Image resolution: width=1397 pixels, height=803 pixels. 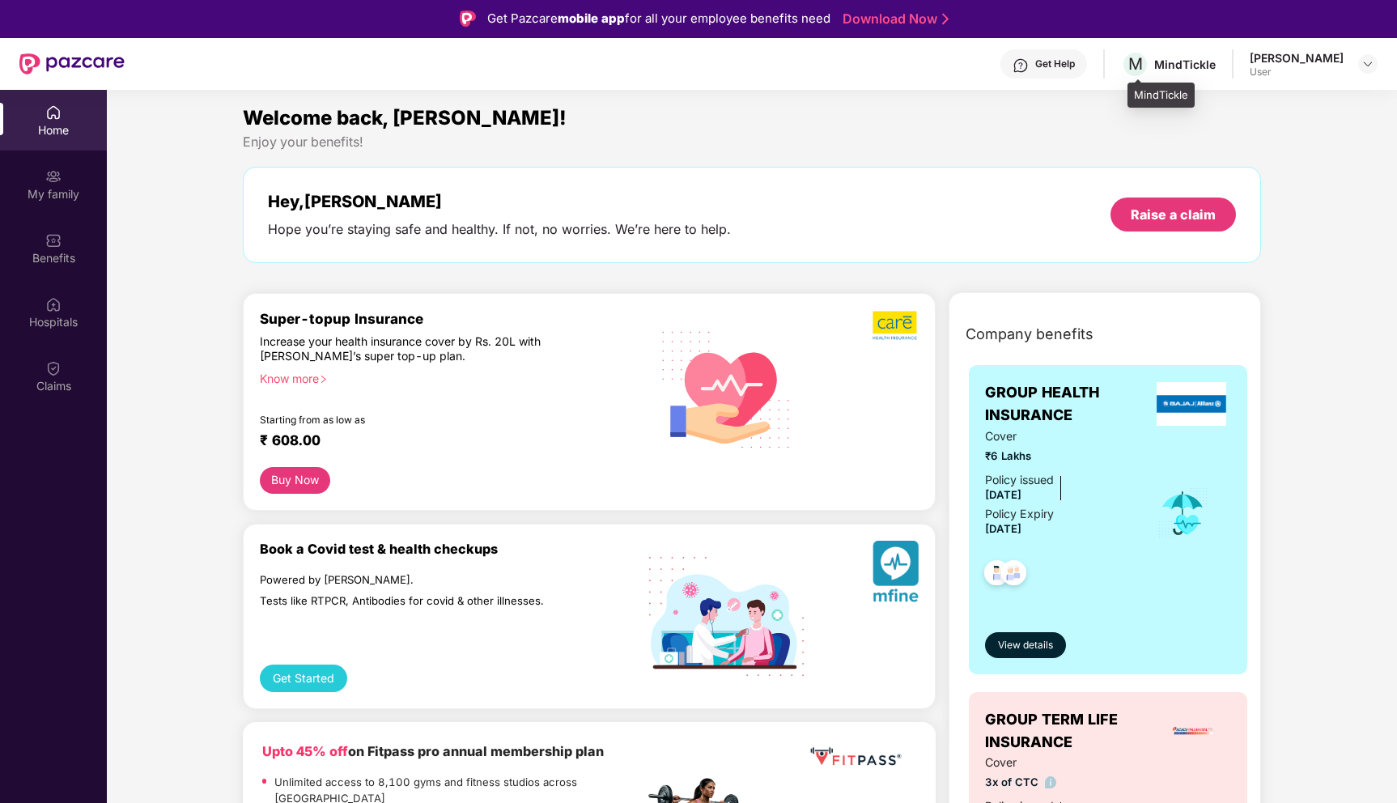 I want to click on img: Stroke, so click(x=945, y=19).